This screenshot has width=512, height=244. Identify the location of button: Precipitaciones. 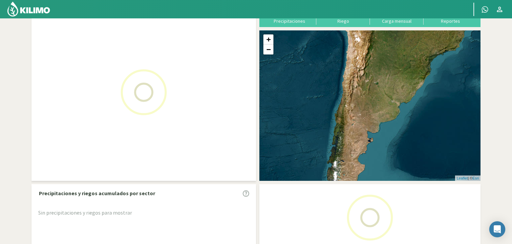
(289, 15).